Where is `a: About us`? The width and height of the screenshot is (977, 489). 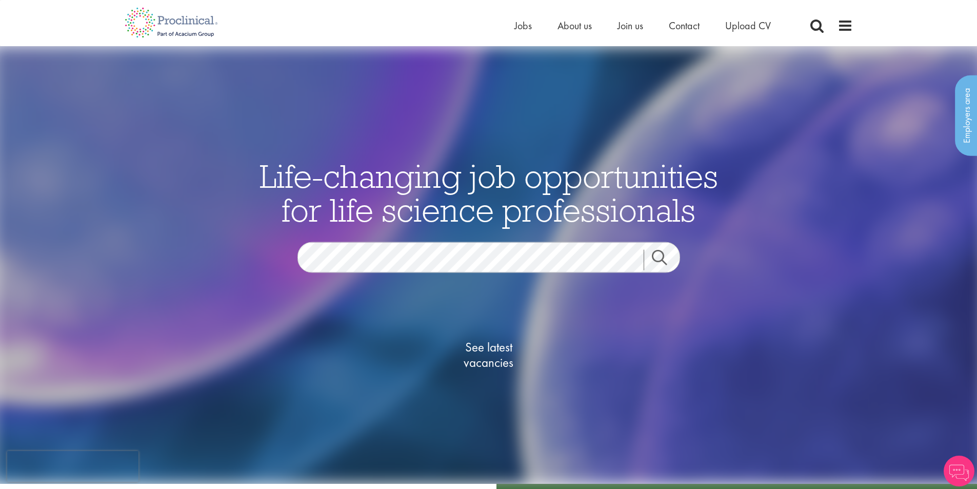 a: About us is located at coordinates (574, 26).